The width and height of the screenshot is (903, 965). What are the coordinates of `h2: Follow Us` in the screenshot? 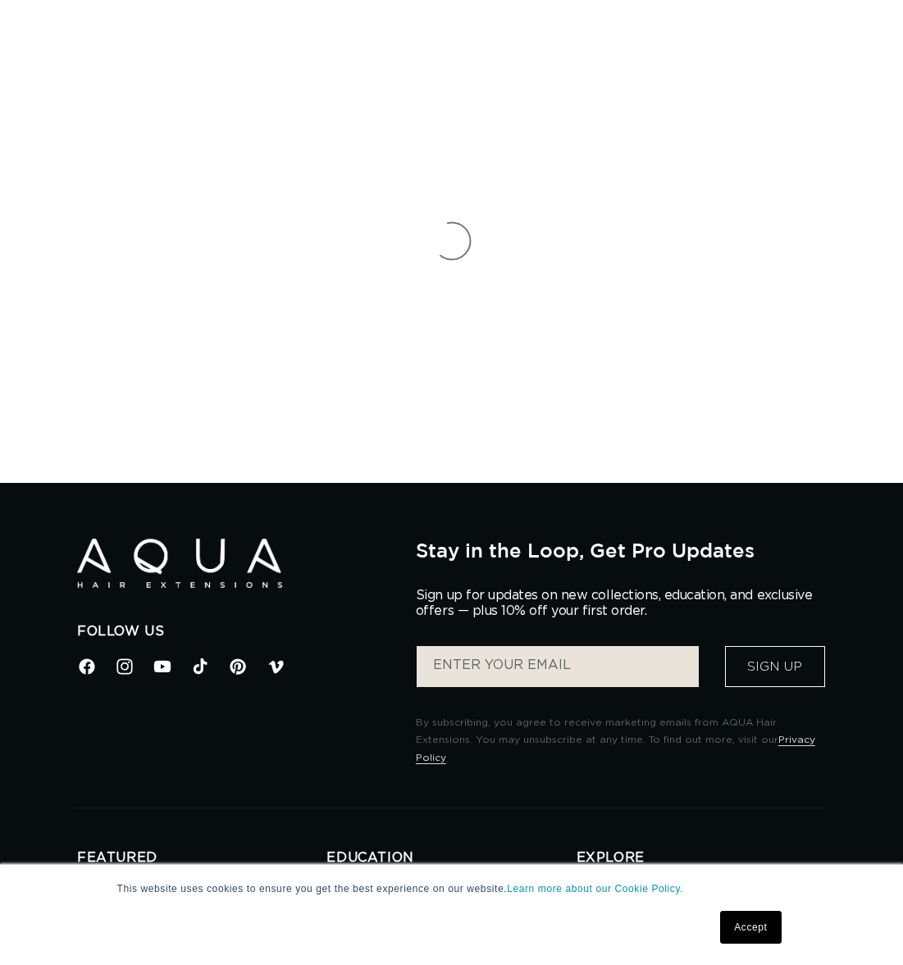 It's located at (234, 631).